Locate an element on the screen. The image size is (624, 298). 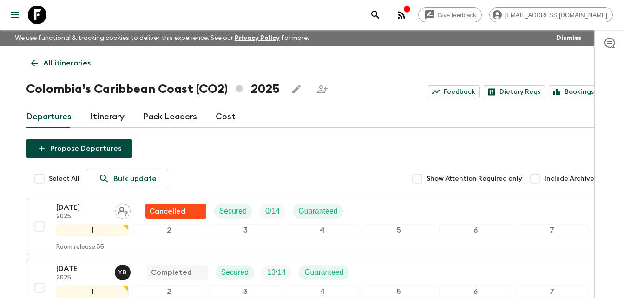
span: Assign pack leader is located at coordinates (123, 210).